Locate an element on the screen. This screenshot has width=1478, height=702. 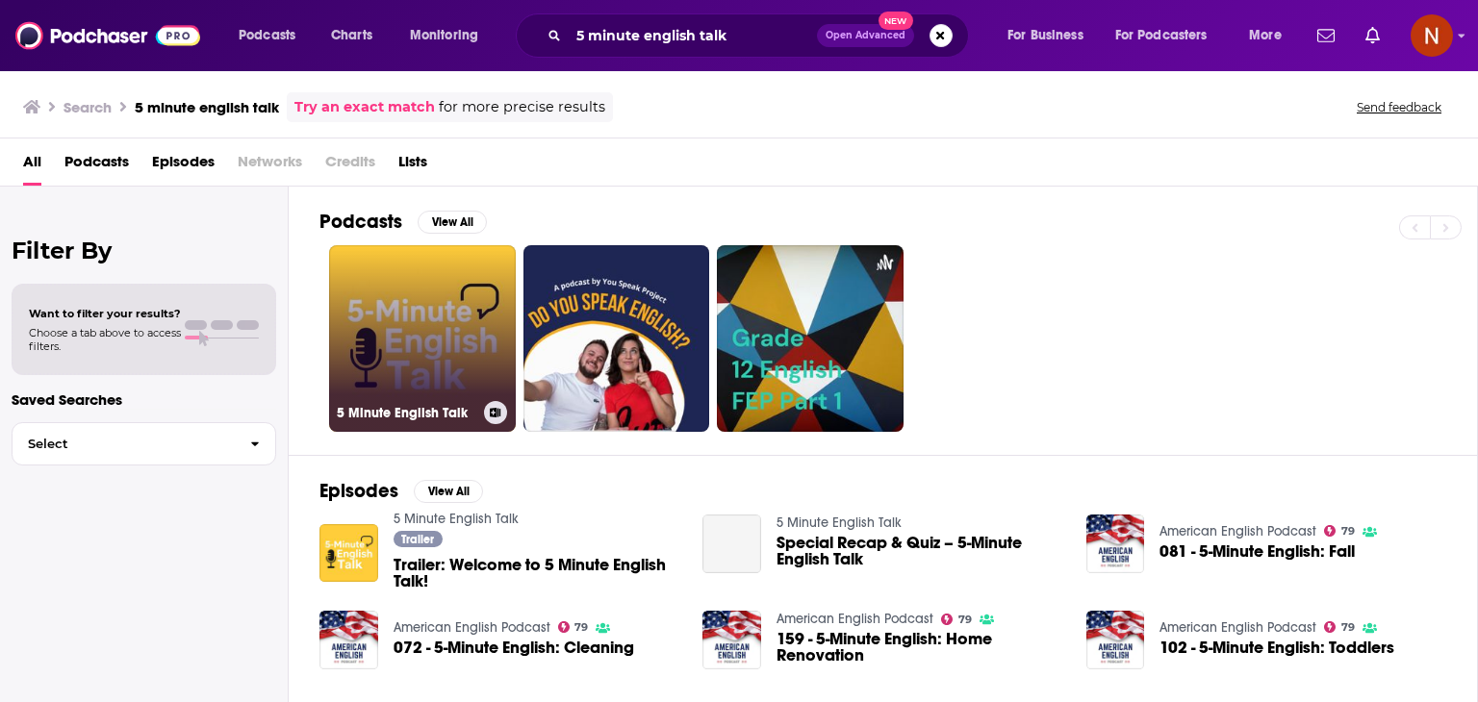
img: 081 - 5-Minute English: Fall is located at coordinates (1115, 544).